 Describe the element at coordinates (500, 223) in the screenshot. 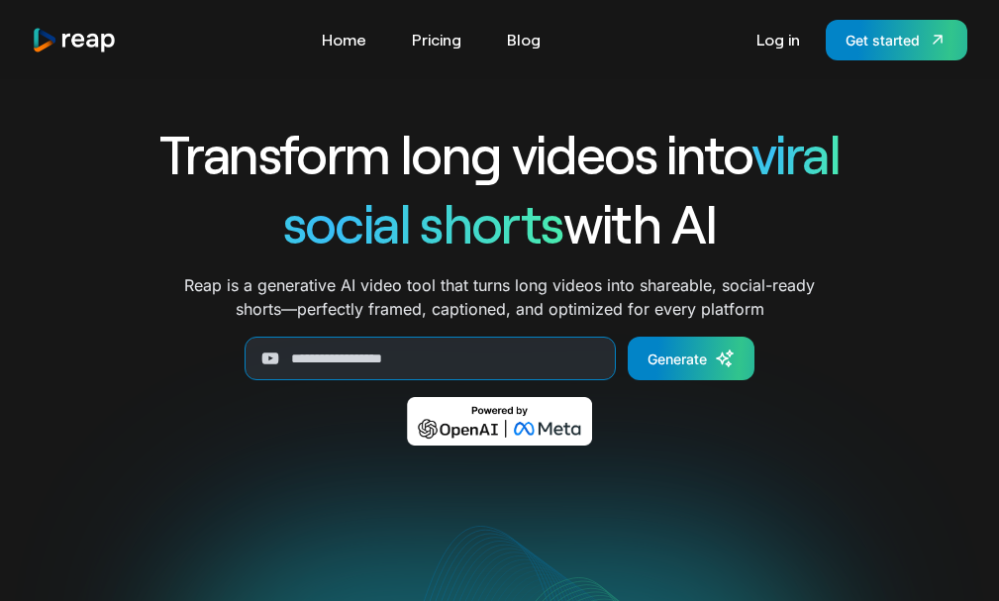

I see `h1: with AI` at that location.